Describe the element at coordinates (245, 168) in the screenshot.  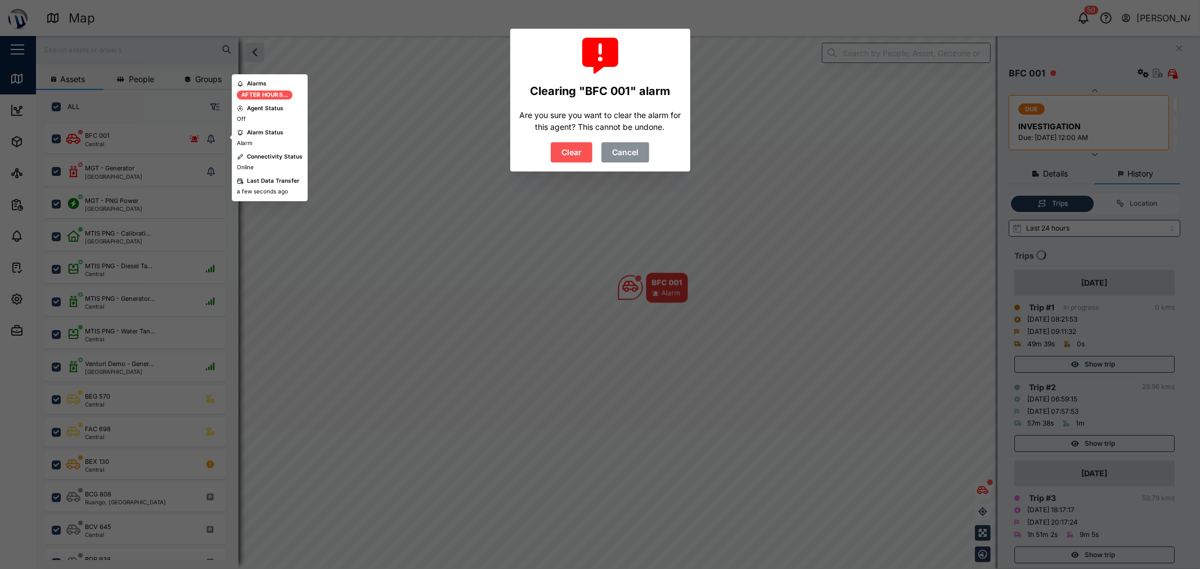
I see `div: Online` at that location.